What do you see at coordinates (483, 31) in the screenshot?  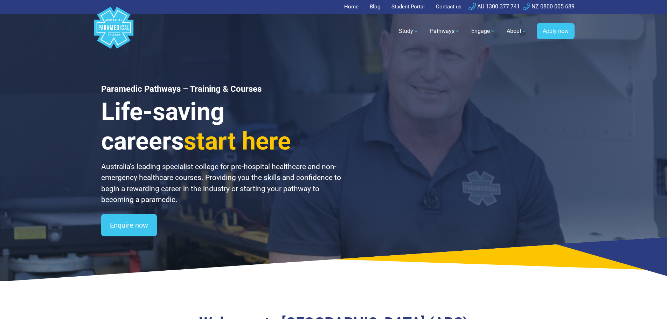 I see `a: Engage` at bounding box center [483, 31].